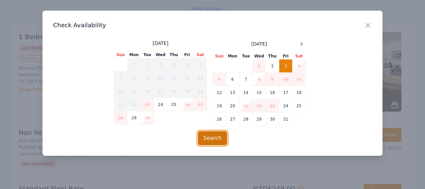 This screenshot has height=189, width=425. I want to click on h3: Check Availability, so click(213, 25).